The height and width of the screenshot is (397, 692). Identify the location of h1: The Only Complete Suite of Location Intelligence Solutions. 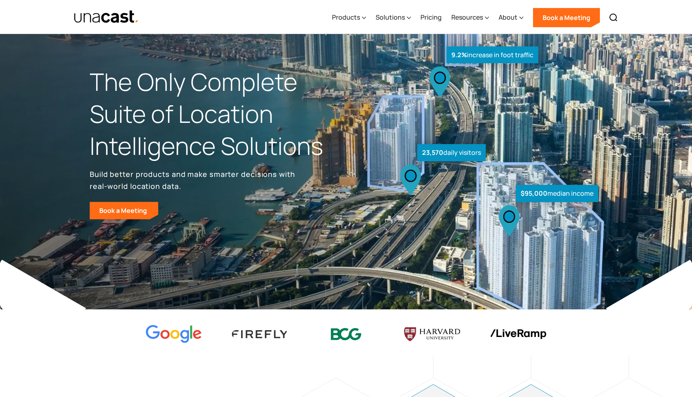
(218, 114).